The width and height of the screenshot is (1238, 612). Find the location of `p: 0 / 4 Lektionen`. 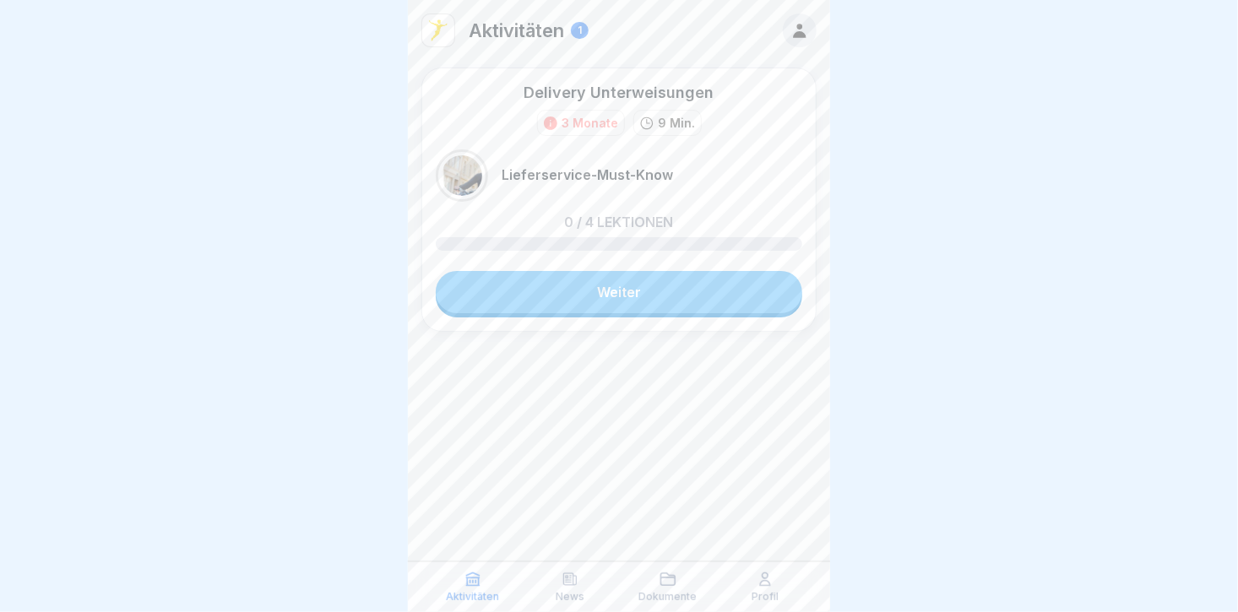

p: 0 / 4 Lektionen is located at coordinates (619, 222).